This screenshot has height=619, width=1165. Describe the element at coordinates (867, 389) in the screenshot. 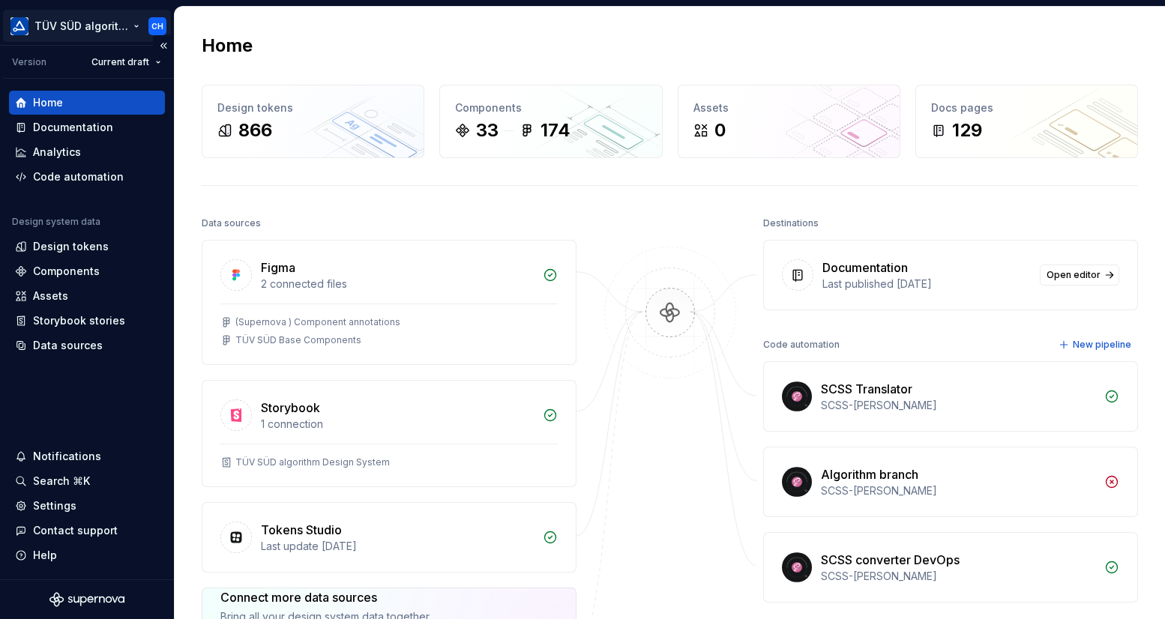

I see `div: SCSS Translator` at that location.